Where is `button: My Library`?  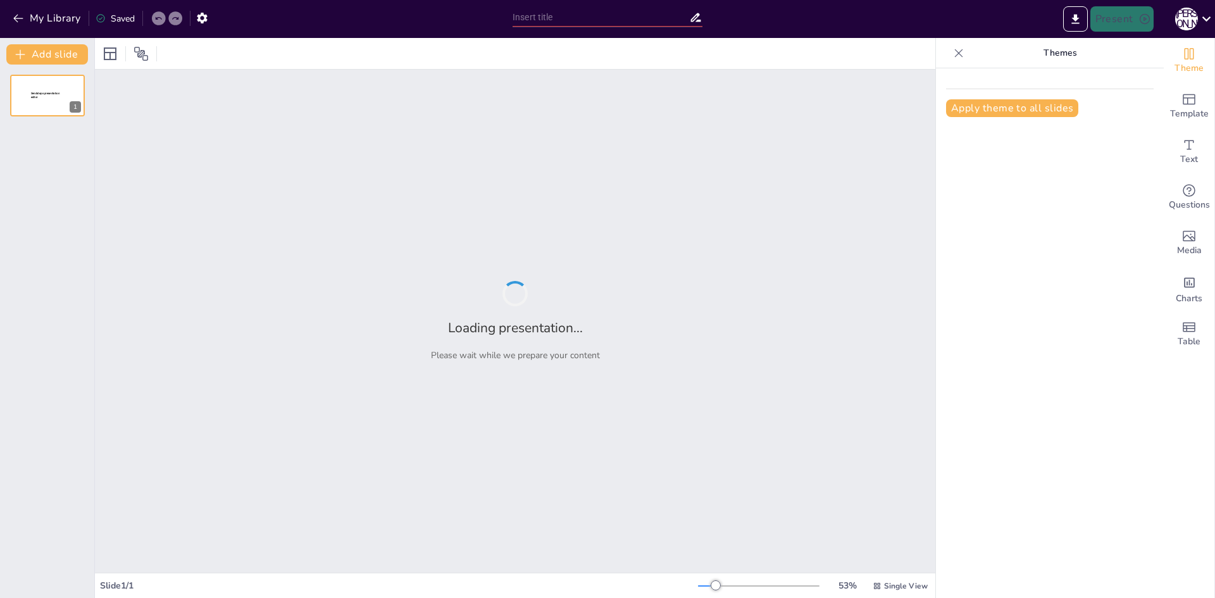 button: My Library is located at coordinates (47, 18).